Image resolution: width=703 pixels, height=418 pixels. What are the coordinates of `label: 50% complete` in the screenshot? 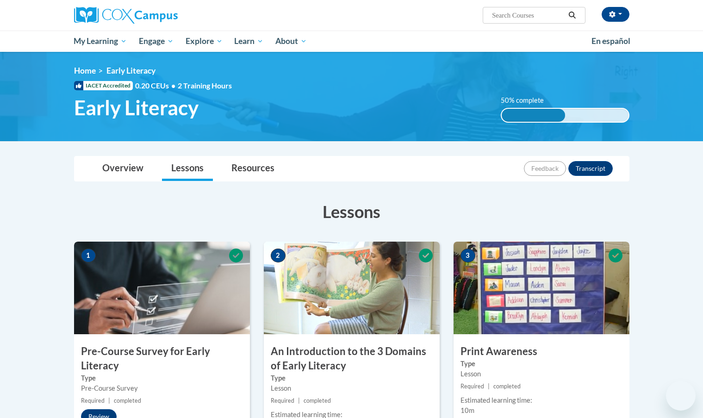 It's located at (527, 100).